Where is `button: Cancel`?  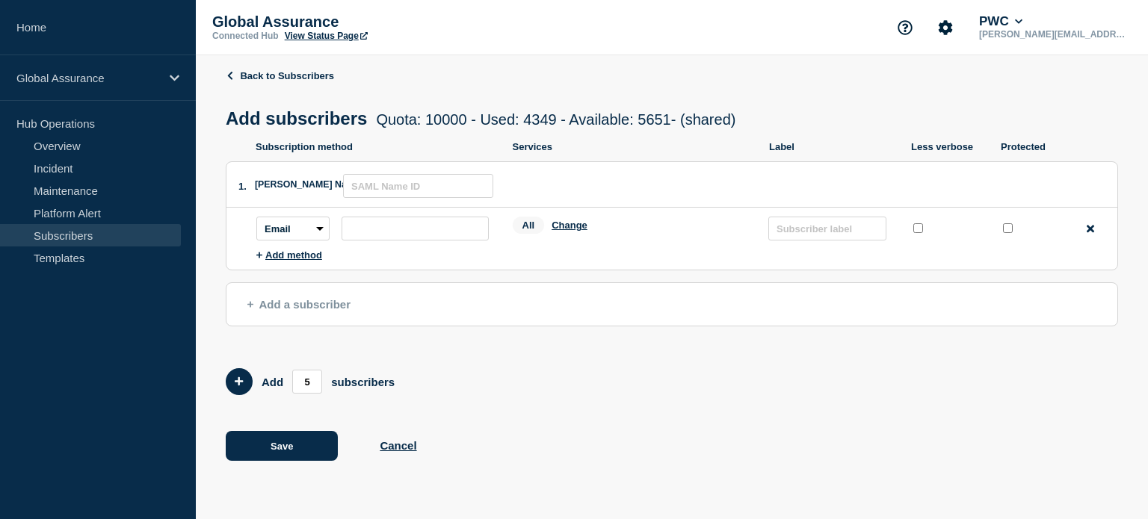 button: Cancel is located at coordinates (398, 445).